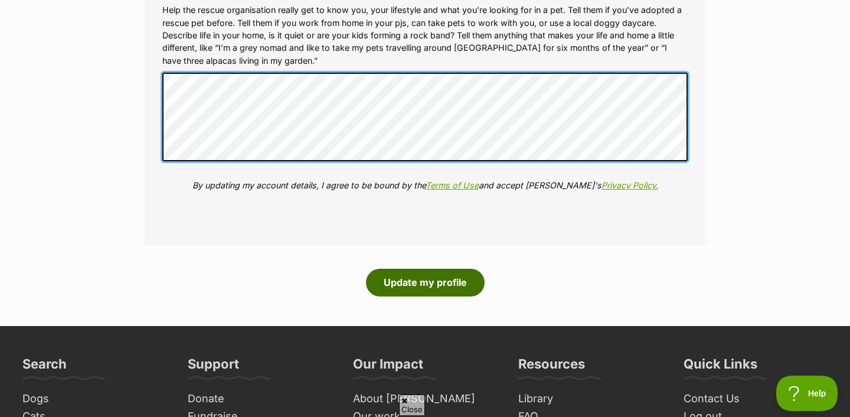  What do you see at coordinates (425, 282) in the screenshot?
I see `button: Update my profile` at bounding box center [425, 282].